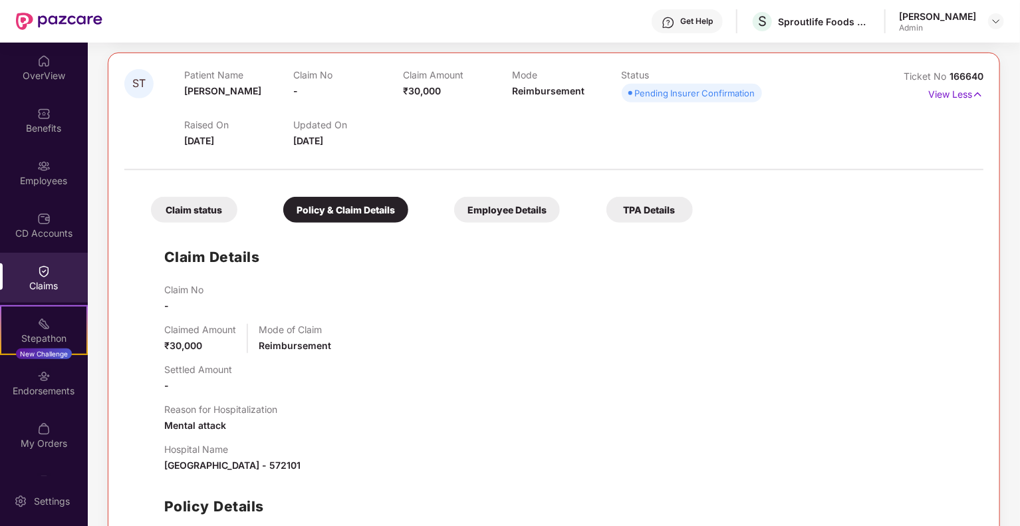 This screenshot has width=1020, height=526. Describe the element at coordinates (59, 21) in the screenshot. I see `img: New Pazcare Logo` at that location.